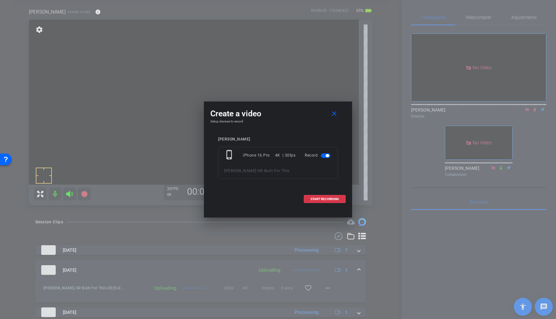 This screenshot has height=319, width=556. I want to click on div: Create a video, so click(278, 114).